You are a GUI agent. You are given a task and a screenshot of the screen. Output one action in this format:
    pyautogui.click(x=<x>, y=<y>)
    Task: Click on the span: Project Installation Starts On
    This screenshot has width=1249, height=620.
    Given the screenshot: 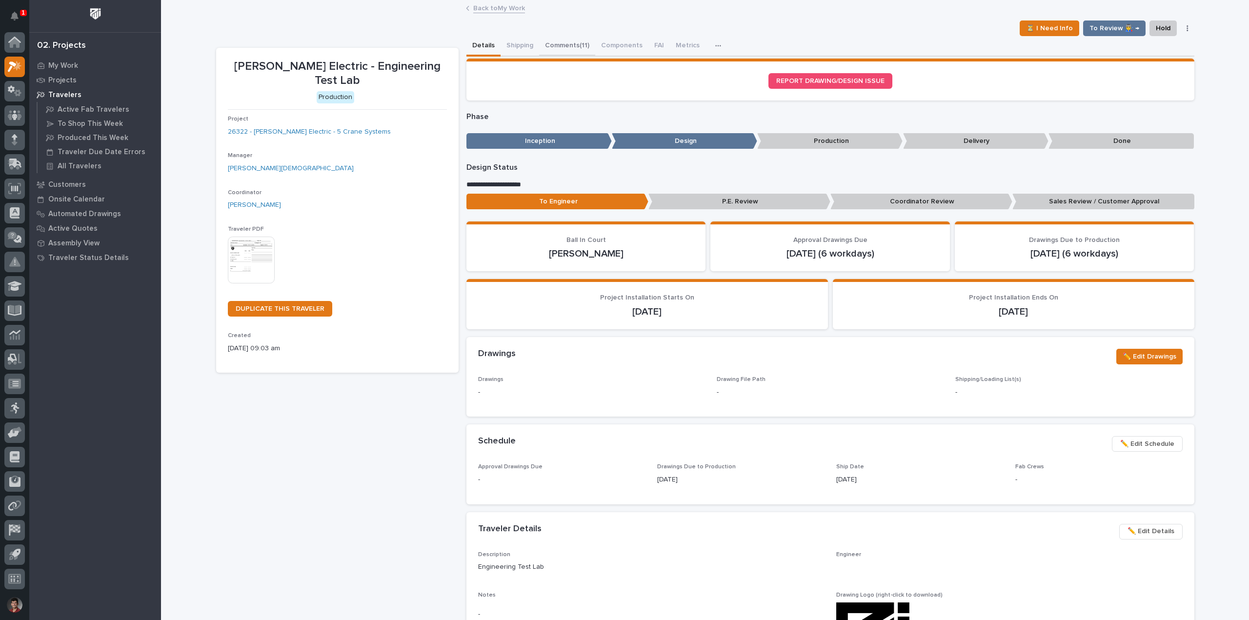 What is the action you would take?
    pyautogui.click(x=647, y=298)
    